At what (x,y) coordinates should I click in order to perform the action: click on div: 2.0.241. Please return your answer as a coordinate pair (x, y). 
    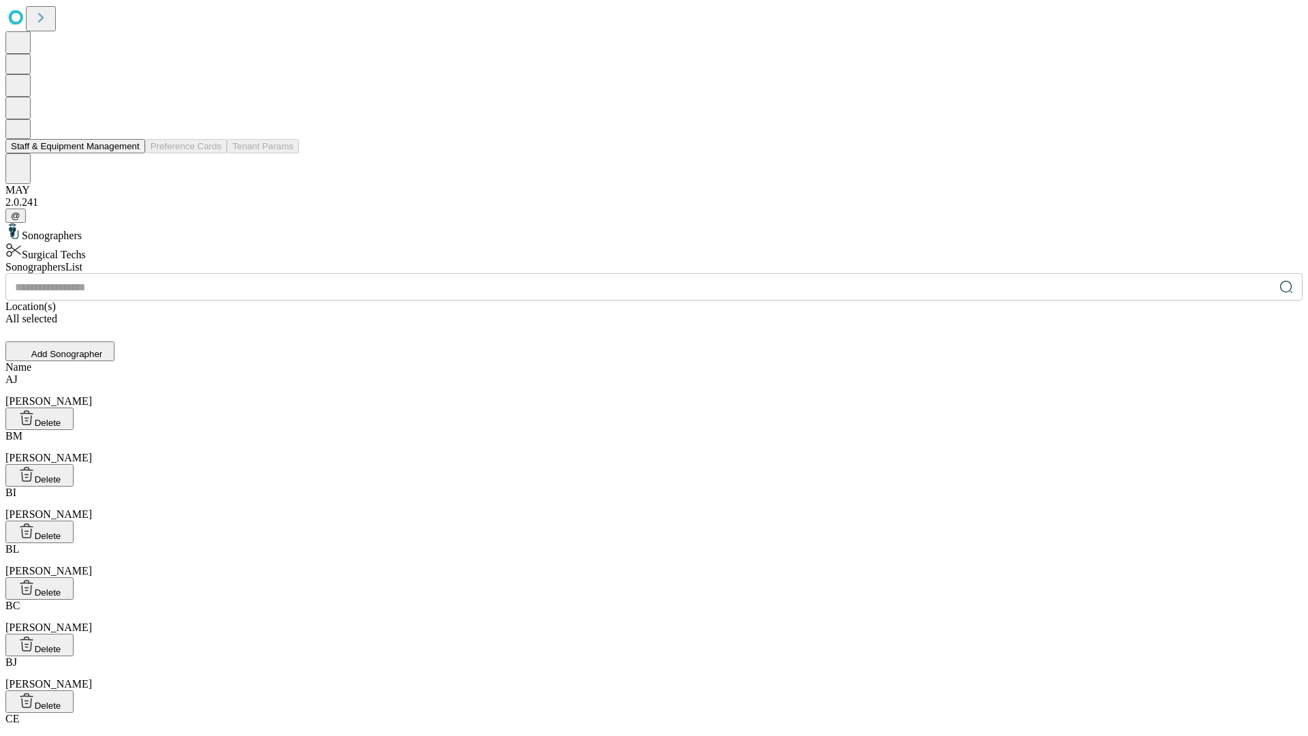
    Looking at the image, I should click on (654, 202).